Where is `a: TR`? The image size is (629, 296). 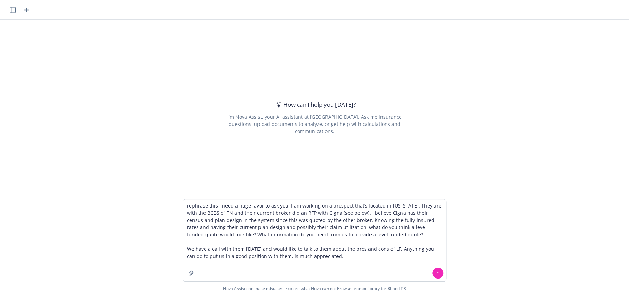 a: TR is located at coordinates (403, 289).